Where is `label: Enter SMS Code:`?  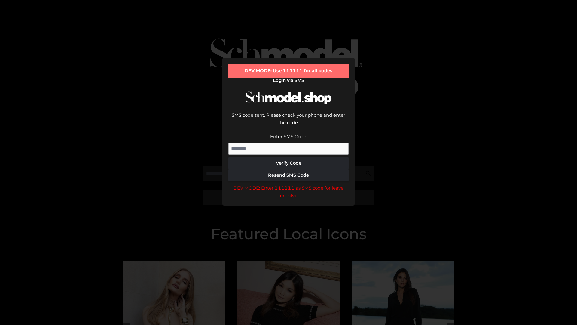
label: Enter SMS Code: is located at coordinates (289, 136).